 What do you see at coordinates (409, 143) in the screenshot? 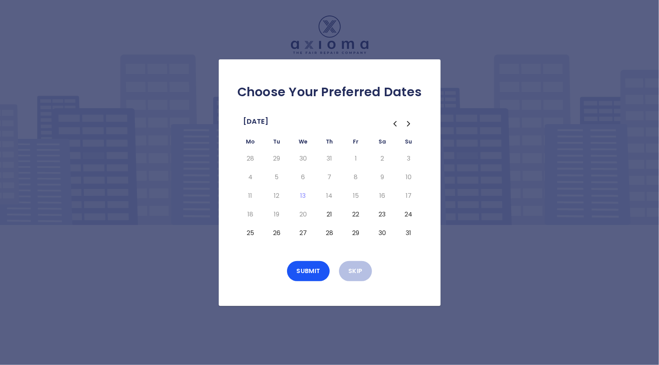
I see `th: Sunday` at bounding box center [409, 143].